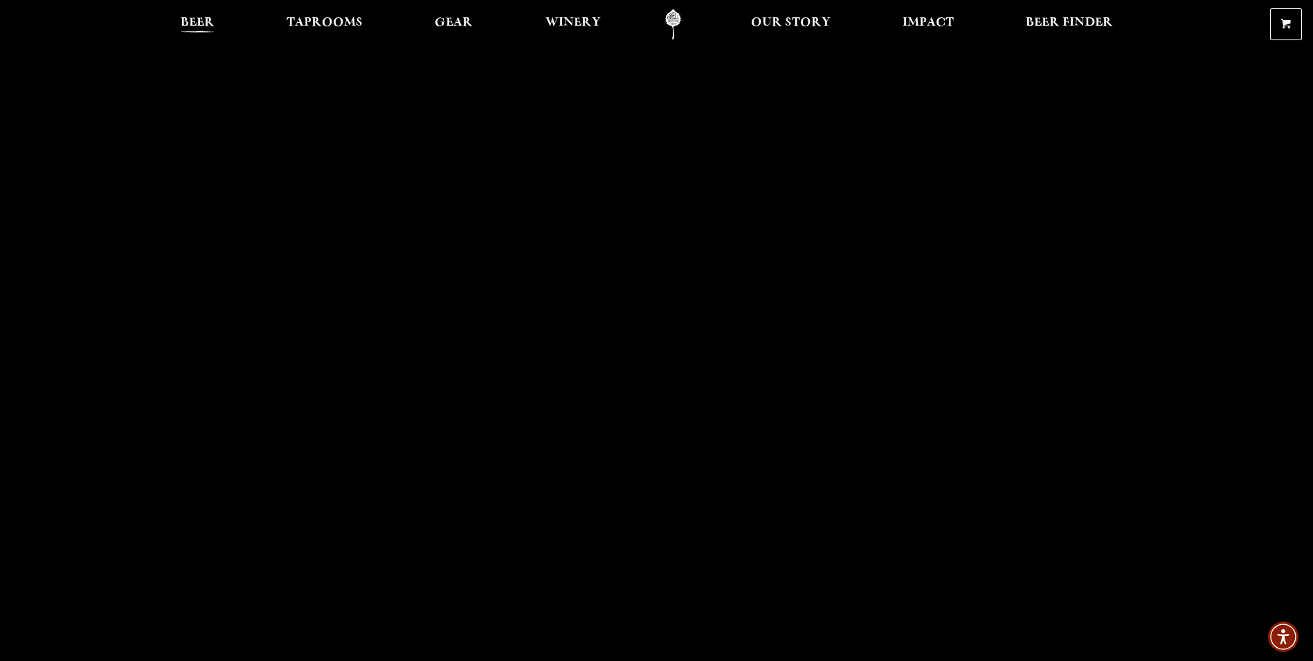  Describe the element at coordinates (573, 24) in the screenshot. I see `a: Winery` at that location.